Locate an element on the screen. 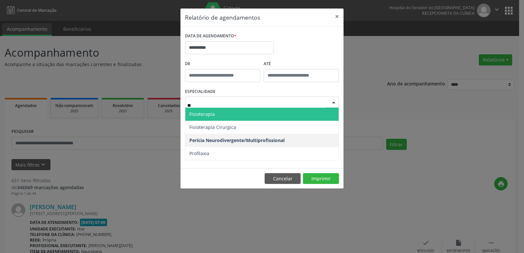 Image resolution: width=524 pixels, height=253 pixels. label: De is located at coordinates (223, 64).